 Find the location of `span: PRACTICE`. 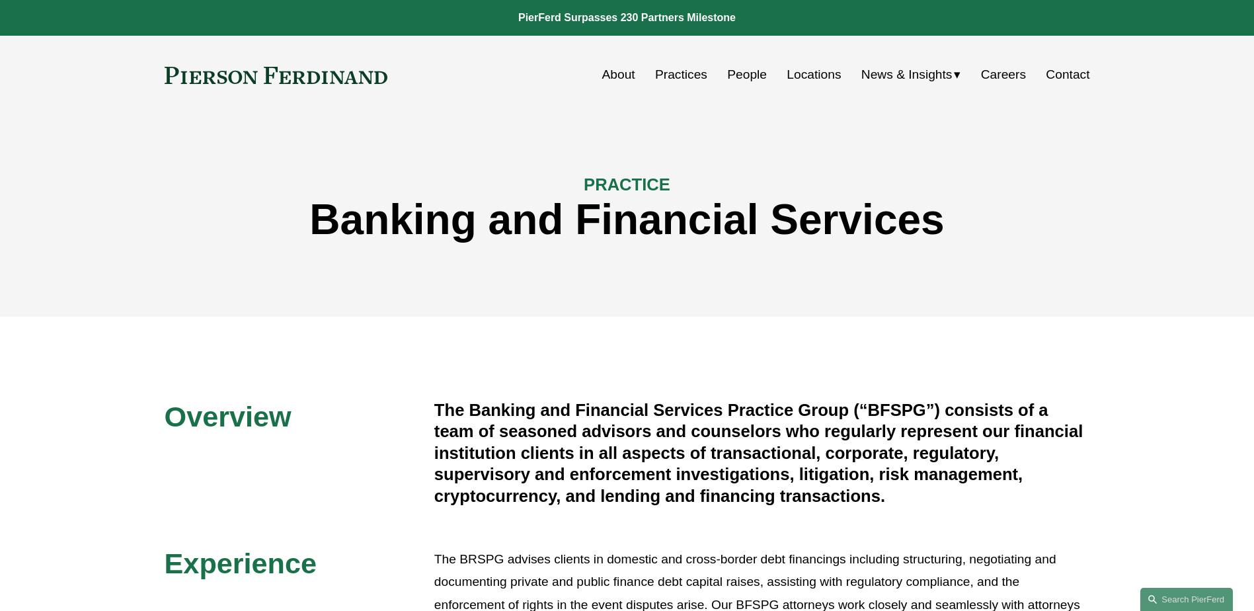

span: PRACTICE is located at coordinates (627, 184).